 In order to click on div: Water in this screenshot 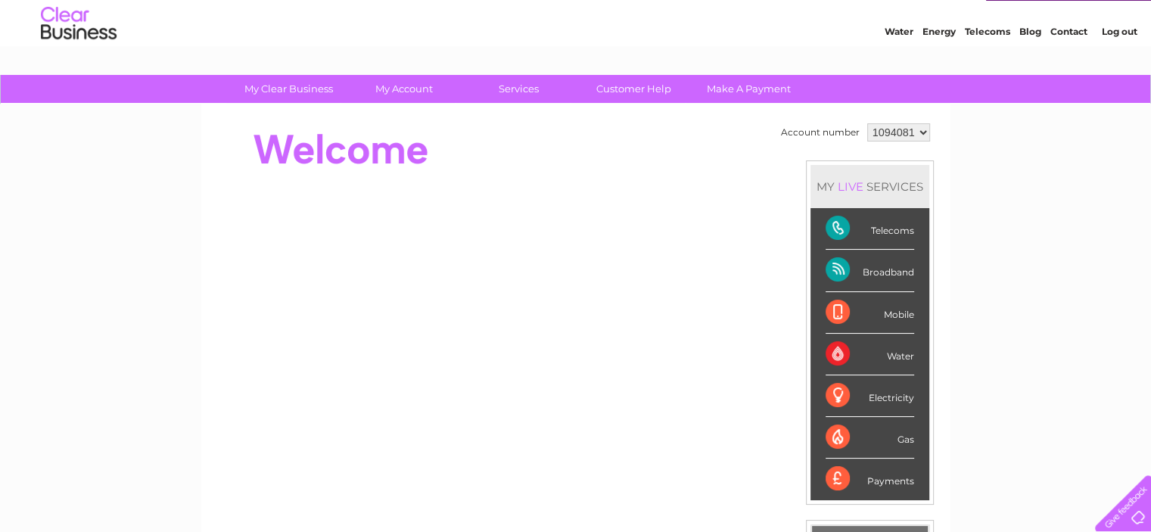, I will do `click(869, 354)`.